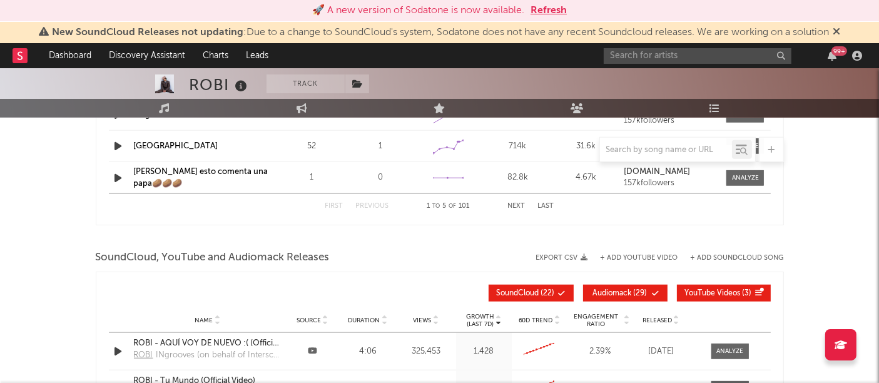  I want to click on span: Views, so click(422, 320).